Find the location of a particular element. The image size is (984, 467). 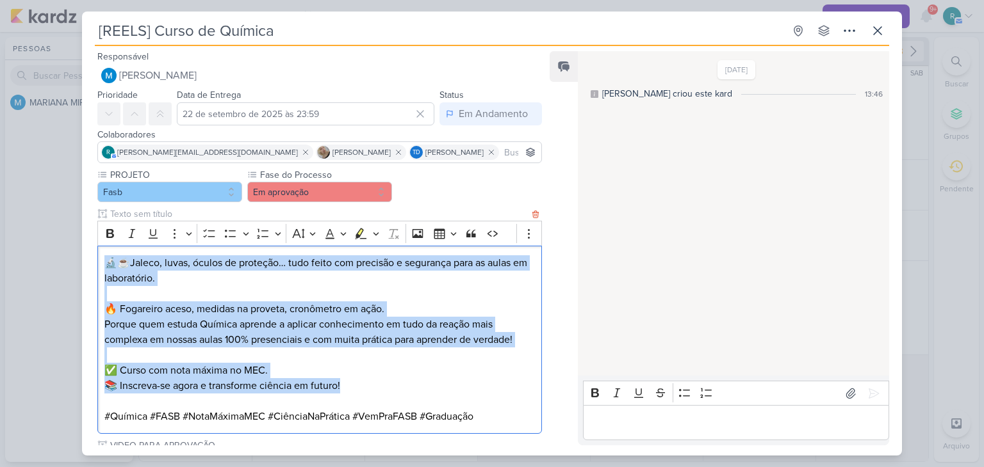

p: #Química #FASB #NotaMáximaMEC #CiênciaNaPrática #VemPraFASB #Graduação is located at coordinates (320, 417).